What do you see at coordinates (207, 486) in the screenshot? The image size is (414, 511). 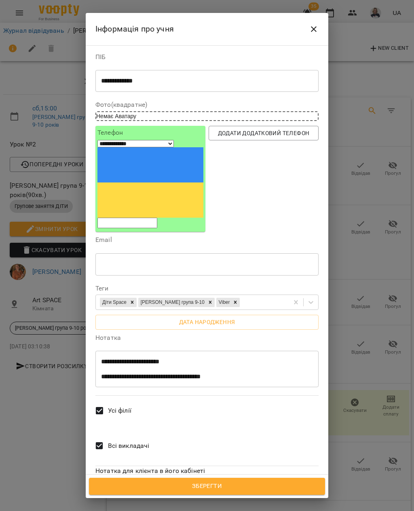 I see `span: Зберегти` at bounding box center [207, 486].